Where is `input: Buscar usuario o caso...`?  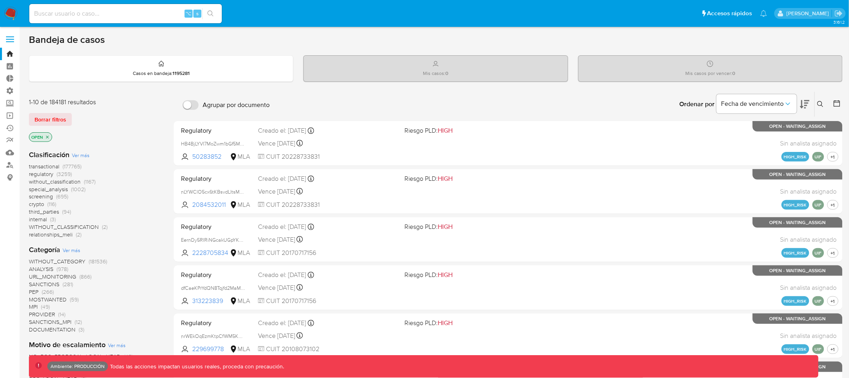
input: Buscar usuario o caso... is located at coordinates (126, 14).